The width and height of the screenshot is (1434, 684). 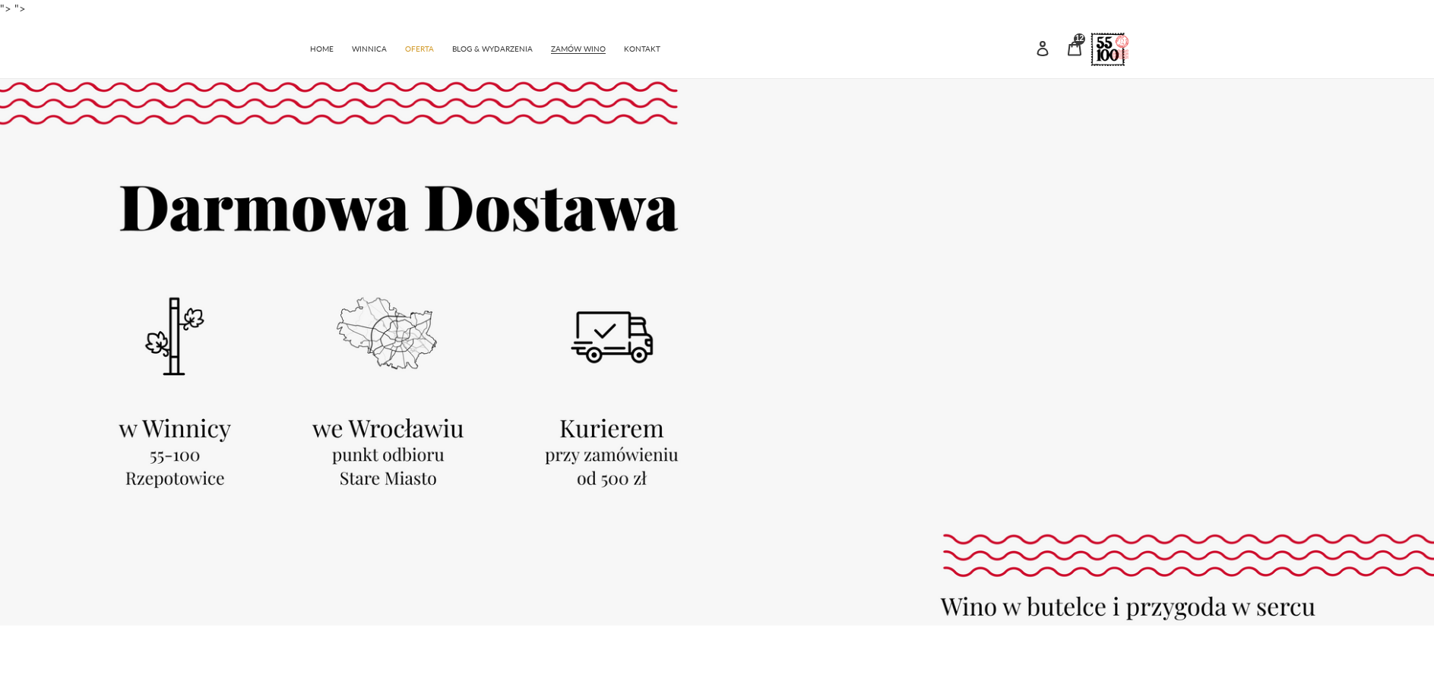 I want to click on span: ZAMÓW WINO, so click(x=578, y=49).